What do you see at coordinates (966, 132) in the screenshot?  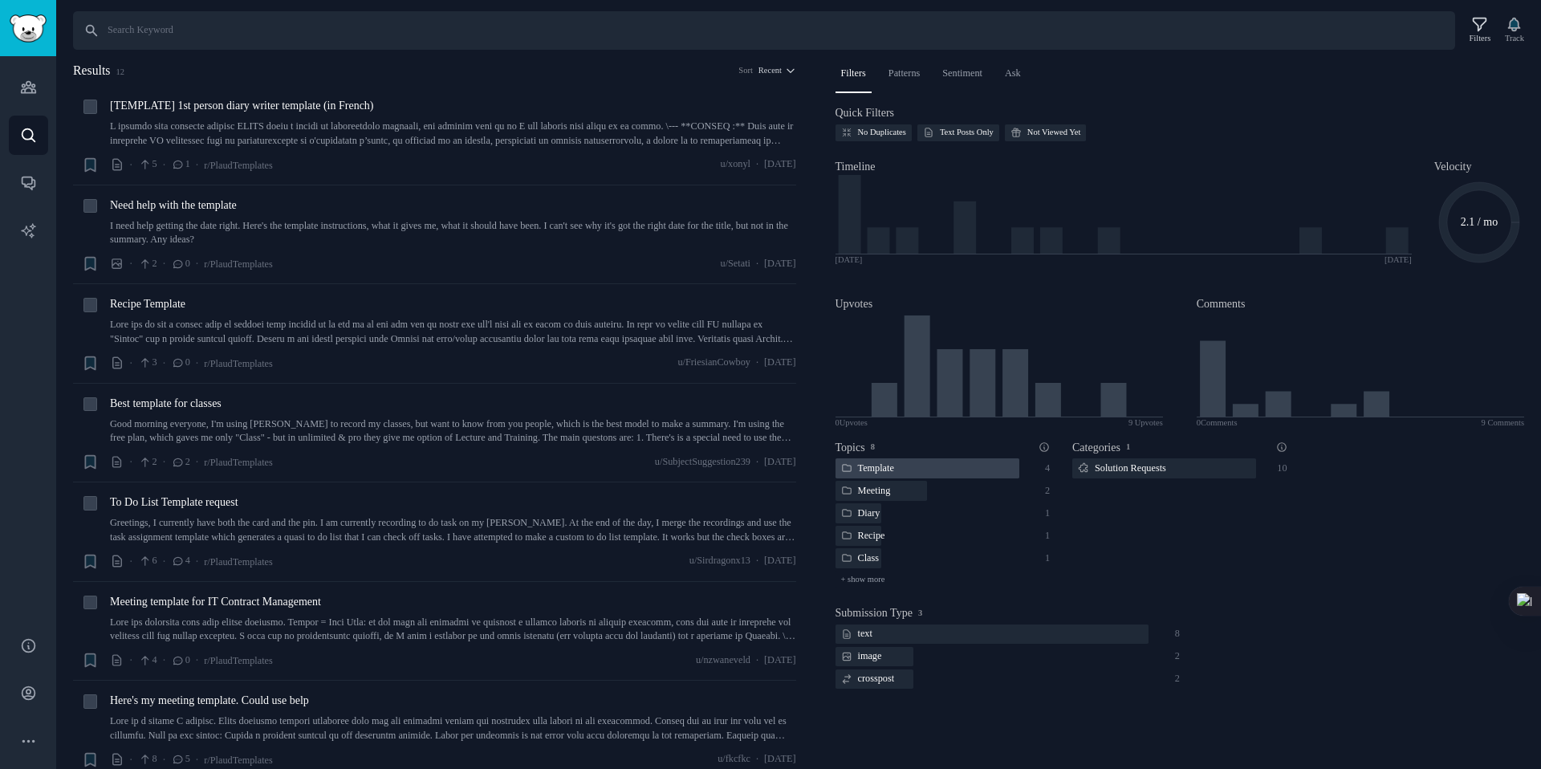 I see `div: Text Posts Only` at bounding box center [966, 132].